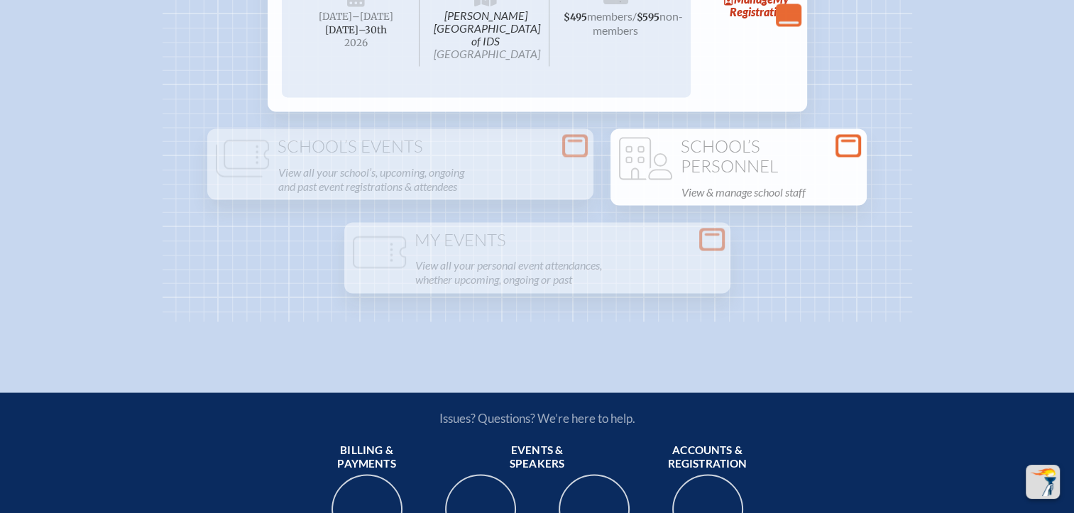 The image size is (1074, 513). I want to click on span: Events & speakers, so click(537, 457).